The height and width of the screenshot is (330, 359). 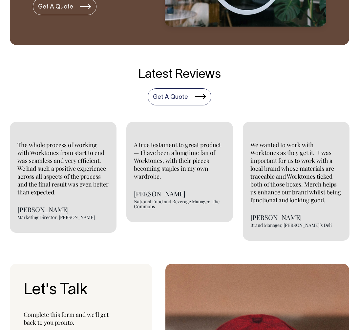 What do you see at coordinates (180, 97) in the screenshot?
I see `a: Get A Quote` at bounding box center [180, 97].